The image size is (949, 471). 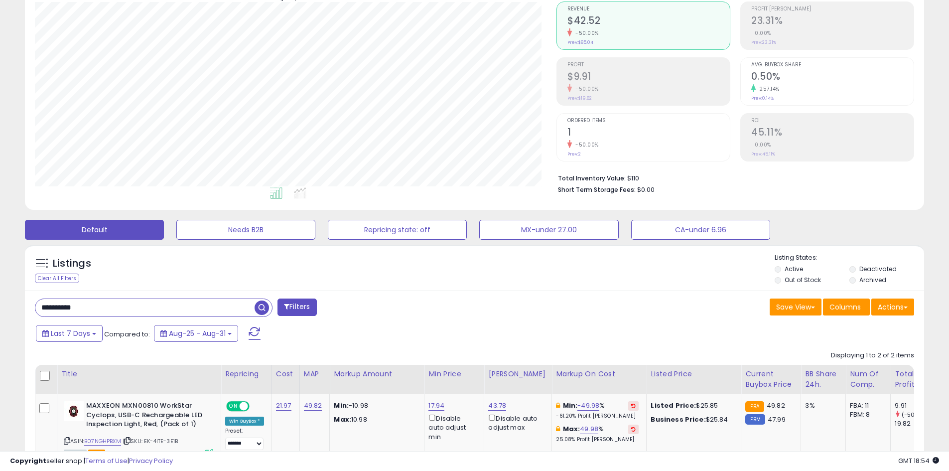 I want to click on a: 43.78, so click(x=497, y=405).